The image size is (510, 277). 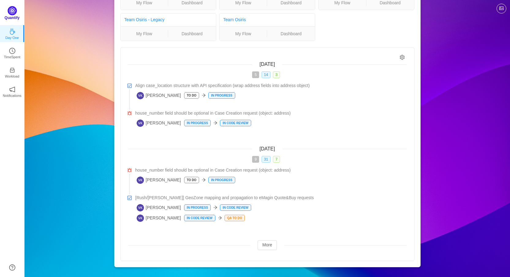 I want to click on i: icon: inbox, so click(x=12, y=70).